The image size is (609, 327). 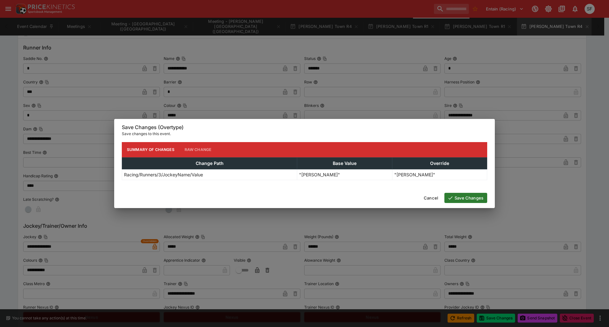 I want to click on button: Summary of Changes, so click(x=151, y=150).